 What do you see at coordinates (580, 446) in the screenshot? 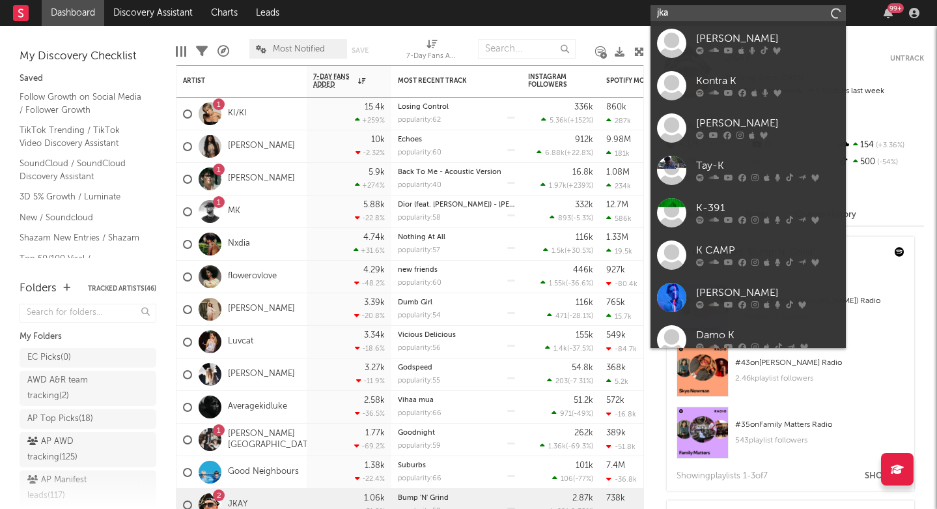
I see `span: -69.3 %` at bounding box center [580, 446].